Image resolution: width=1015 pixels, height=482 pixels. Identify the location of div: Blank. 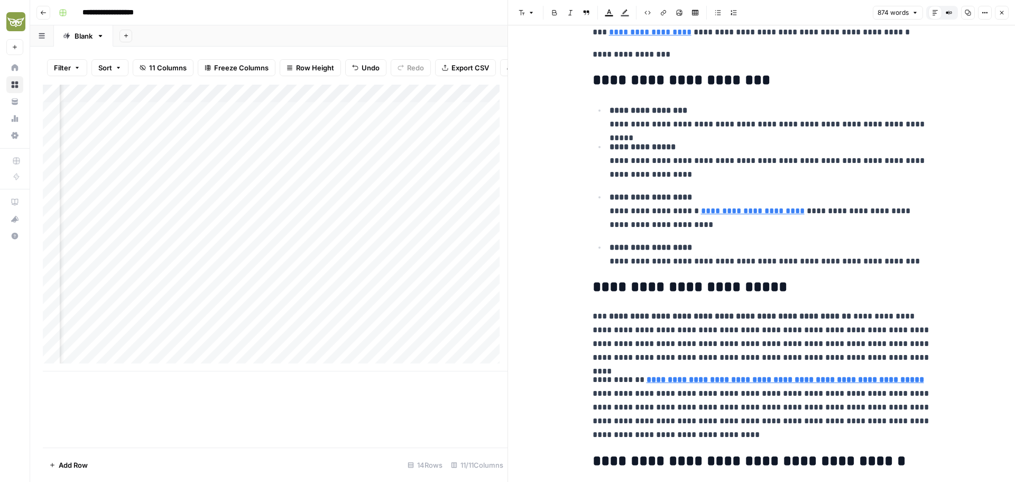
(84, 36).